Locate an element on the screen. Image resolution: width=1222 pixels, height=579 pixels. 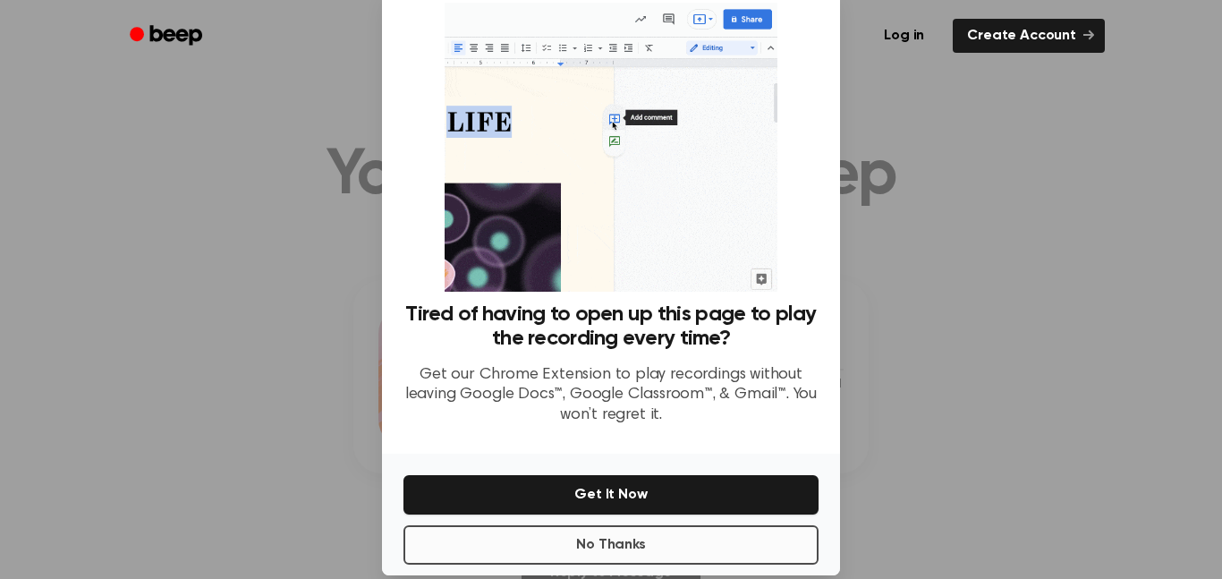
button: No Thanks is located at coordinates (611, 545).